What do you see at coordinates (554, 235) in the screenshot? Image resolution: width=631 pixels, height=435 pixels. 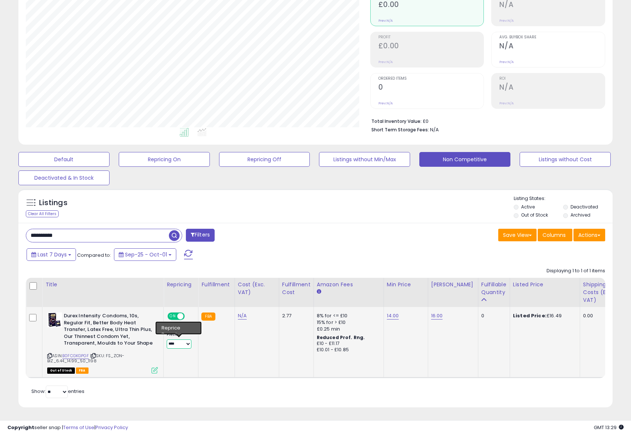 I see `span: Columns` at bounding box center [554, 235].